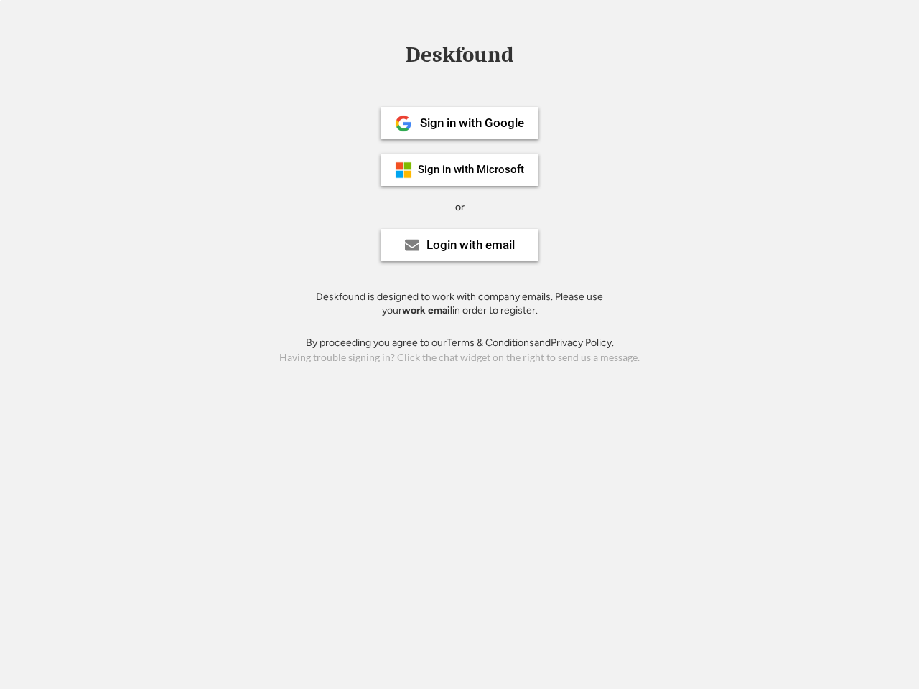 The height and width of the screenshot is (689, 919). What do you see at coordinates (403, 170) in the screenshot?
I see `img: ms-symbollockup_mssymbol_19.png` at bounding box center [403, 170].